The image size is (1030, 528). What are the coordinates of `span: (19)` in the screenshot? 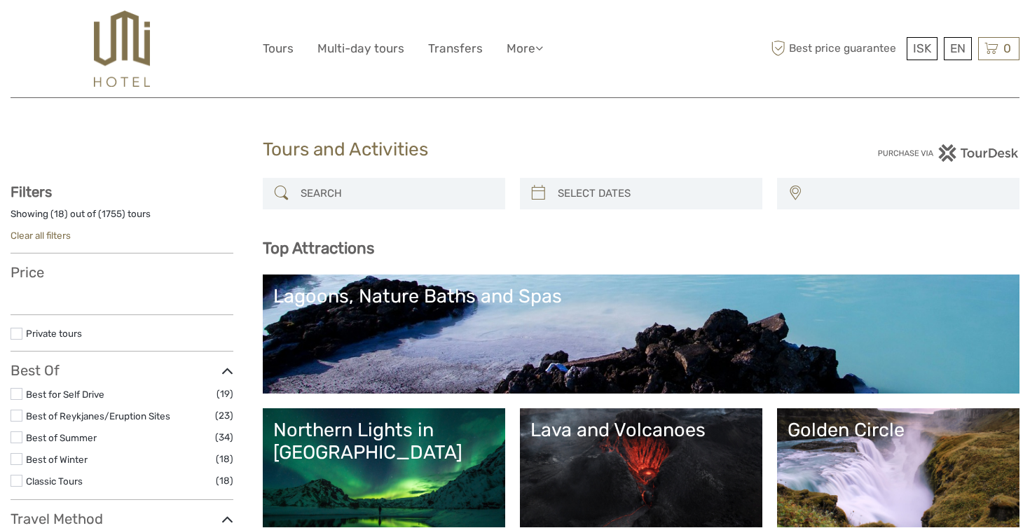 It's located at (225, 394).